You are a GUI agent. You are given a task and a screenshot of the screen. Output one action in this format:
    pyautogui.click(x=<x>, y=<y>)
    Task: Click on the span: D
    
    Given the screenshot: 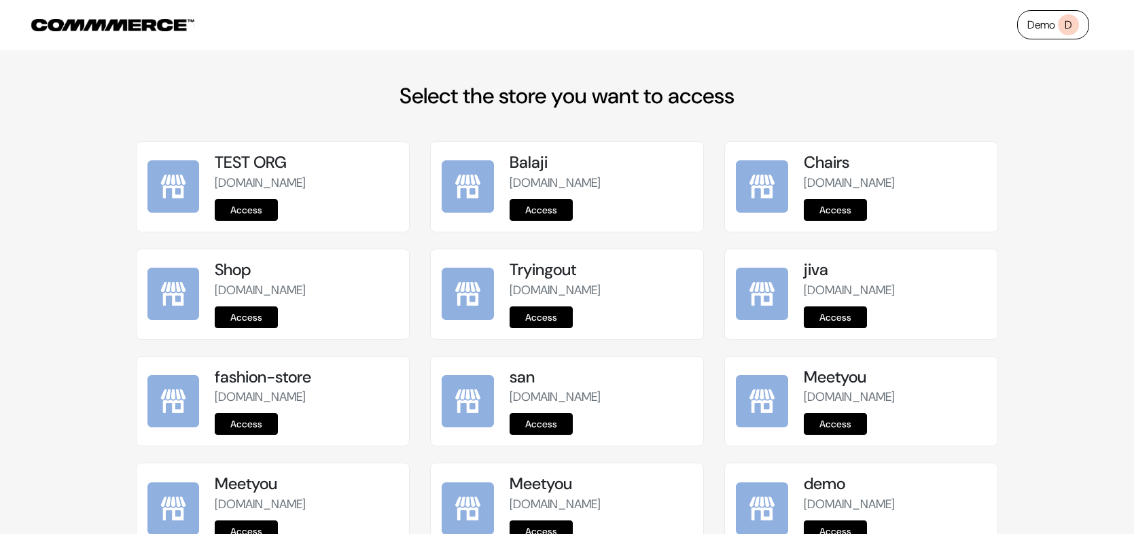 What is the action you would take?
    pyautogui.click(x=1068, y=24)
    